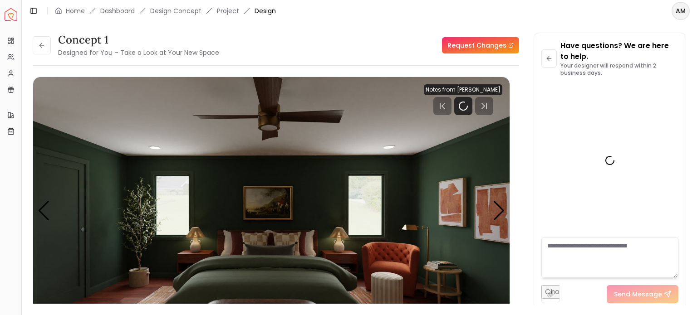  Describe the element at coordinates (138, 40) in the screenshot. I see `h3: concept 1` at that location.